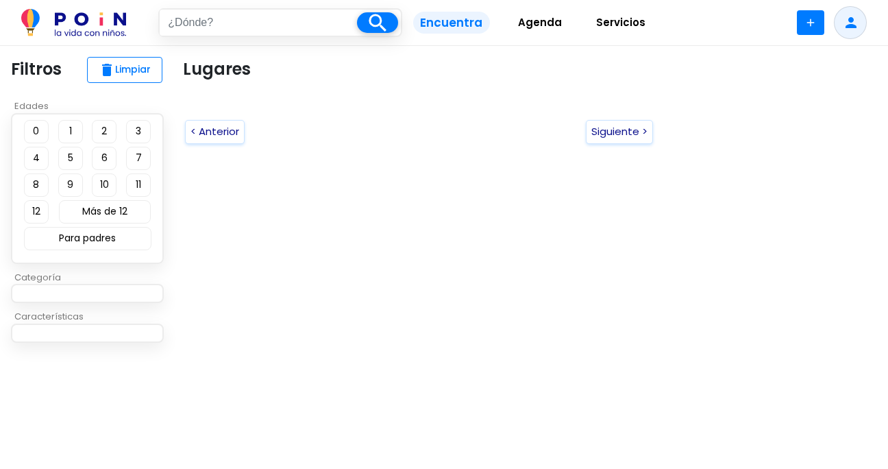 The image size is (888, 469). Describe the element at coordinates (138, 132) in the screenshot. I see `button: 3` at that location.